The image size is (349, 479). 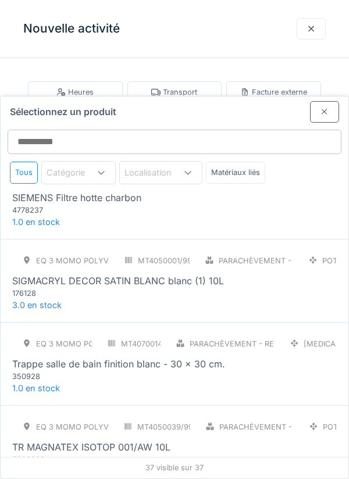 What do you see at coordinates (174, 109) in the screenshot?
I see `div: Sélectionnez un produit` at bounding box center [174, 109].